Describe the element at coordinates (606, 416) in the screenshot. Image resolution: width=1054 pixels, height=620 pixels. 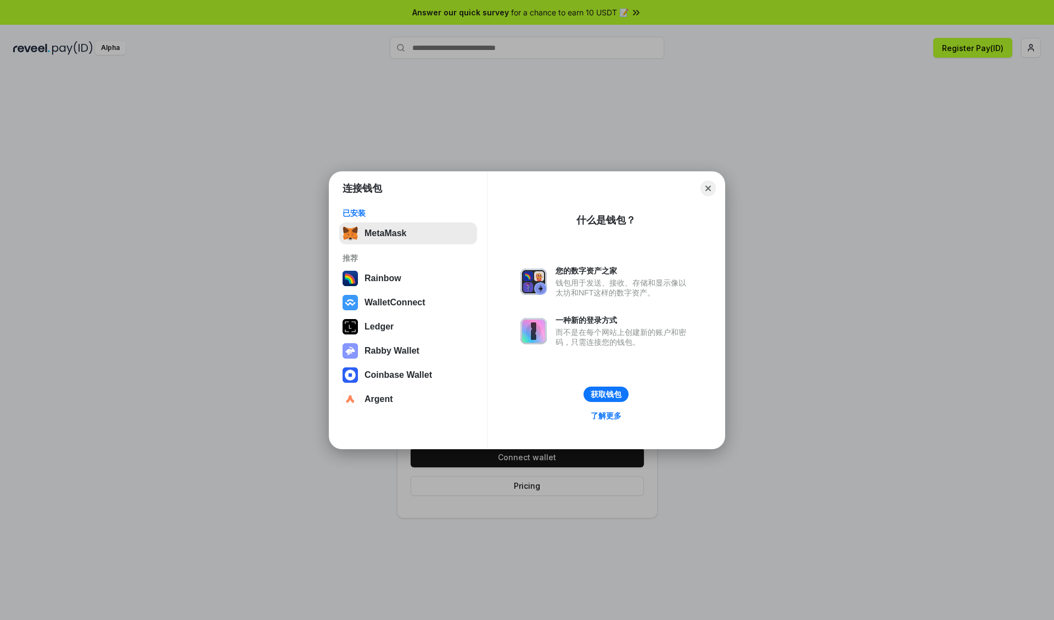
I see `div: 了解更多` at that location.